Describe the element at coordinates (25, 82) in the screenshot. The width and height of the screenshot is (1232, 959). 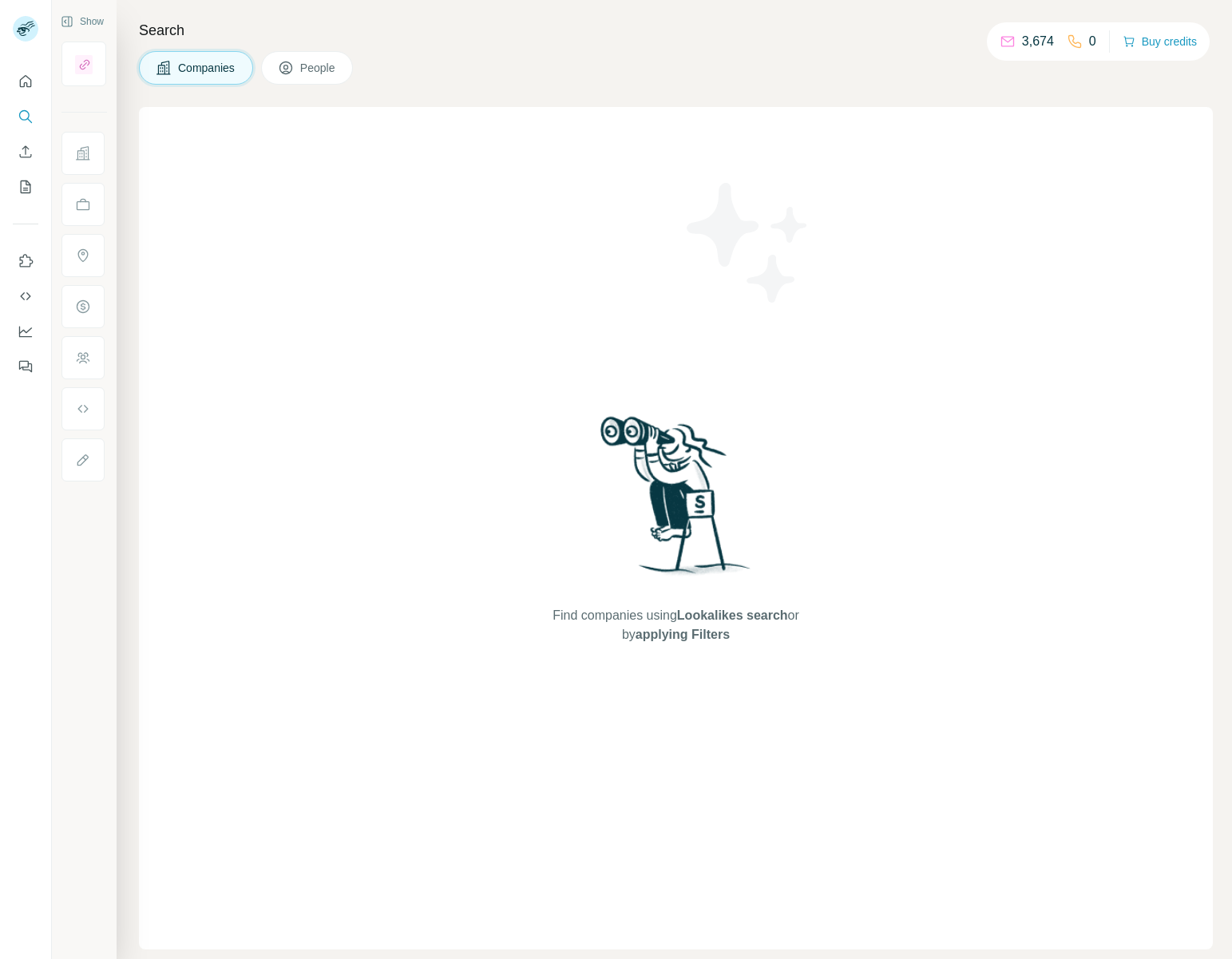
I see `button: Quick start` at that location.